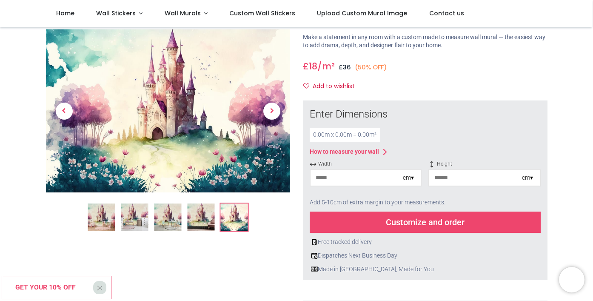  What do you see at coordinates (446, 13) in the screenshot?
I see `span: Contact us` at bounding box center [446, 13].